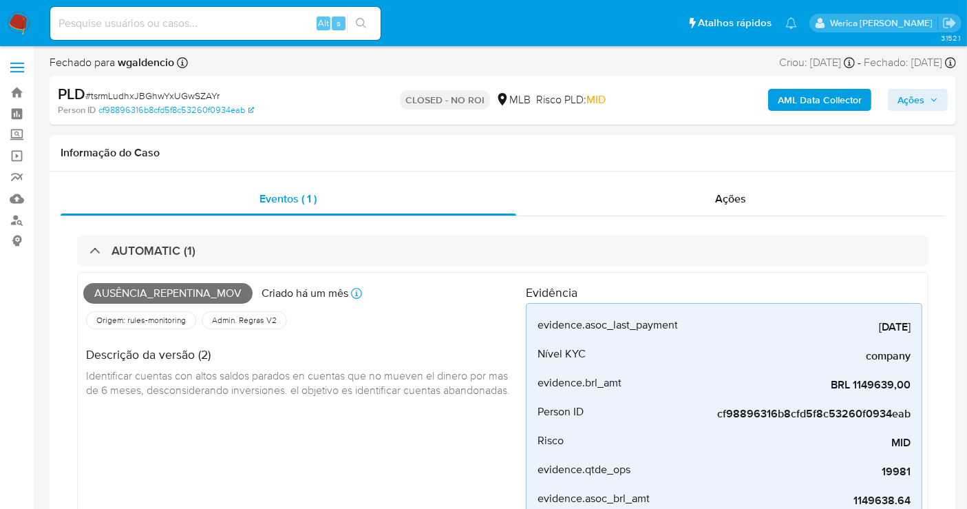 Image resolution: width=967 pixels, height=509 pixels. Describe the element at coordinates (808, 356) in the screenshot. I see `span: company` at that location.